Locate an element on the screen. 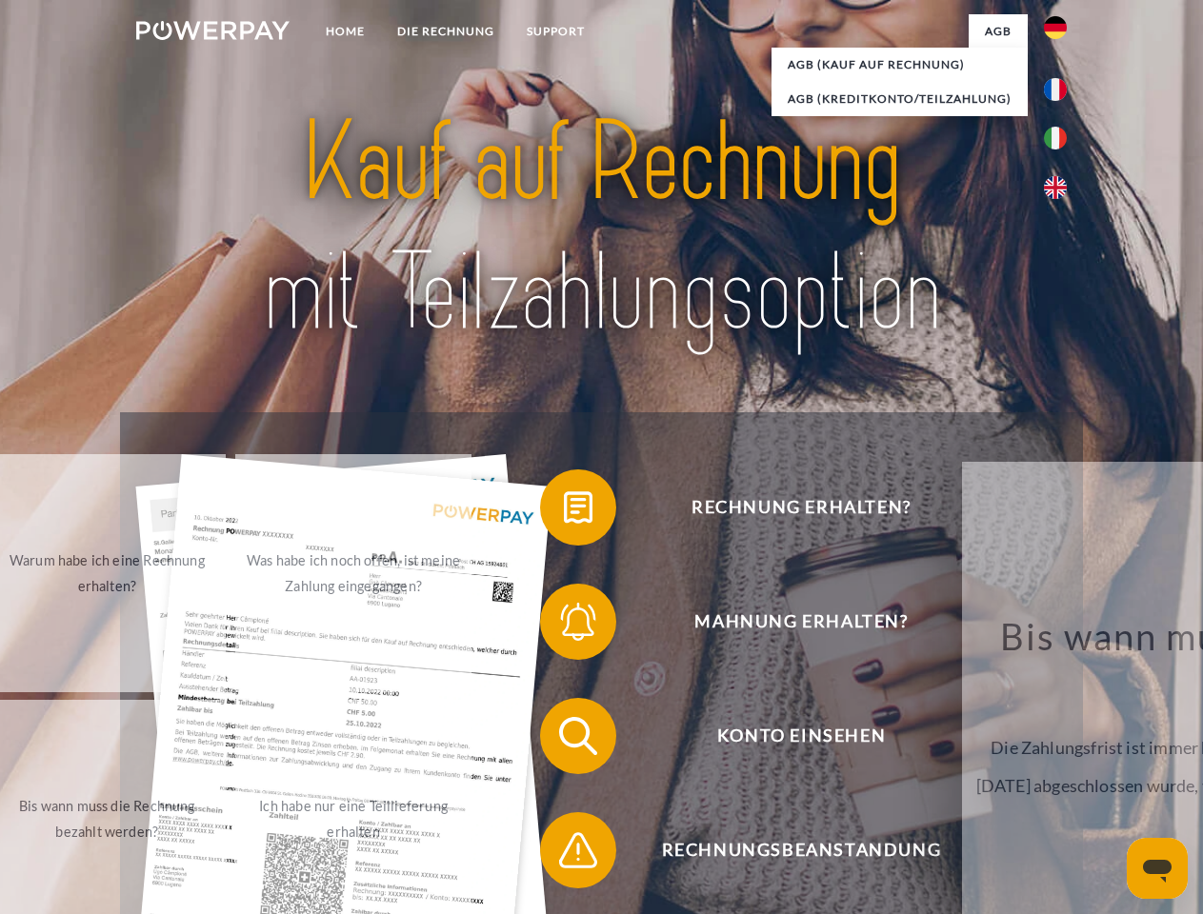  img: title-powerpay_de.svg is located at coordinates (601, 228).